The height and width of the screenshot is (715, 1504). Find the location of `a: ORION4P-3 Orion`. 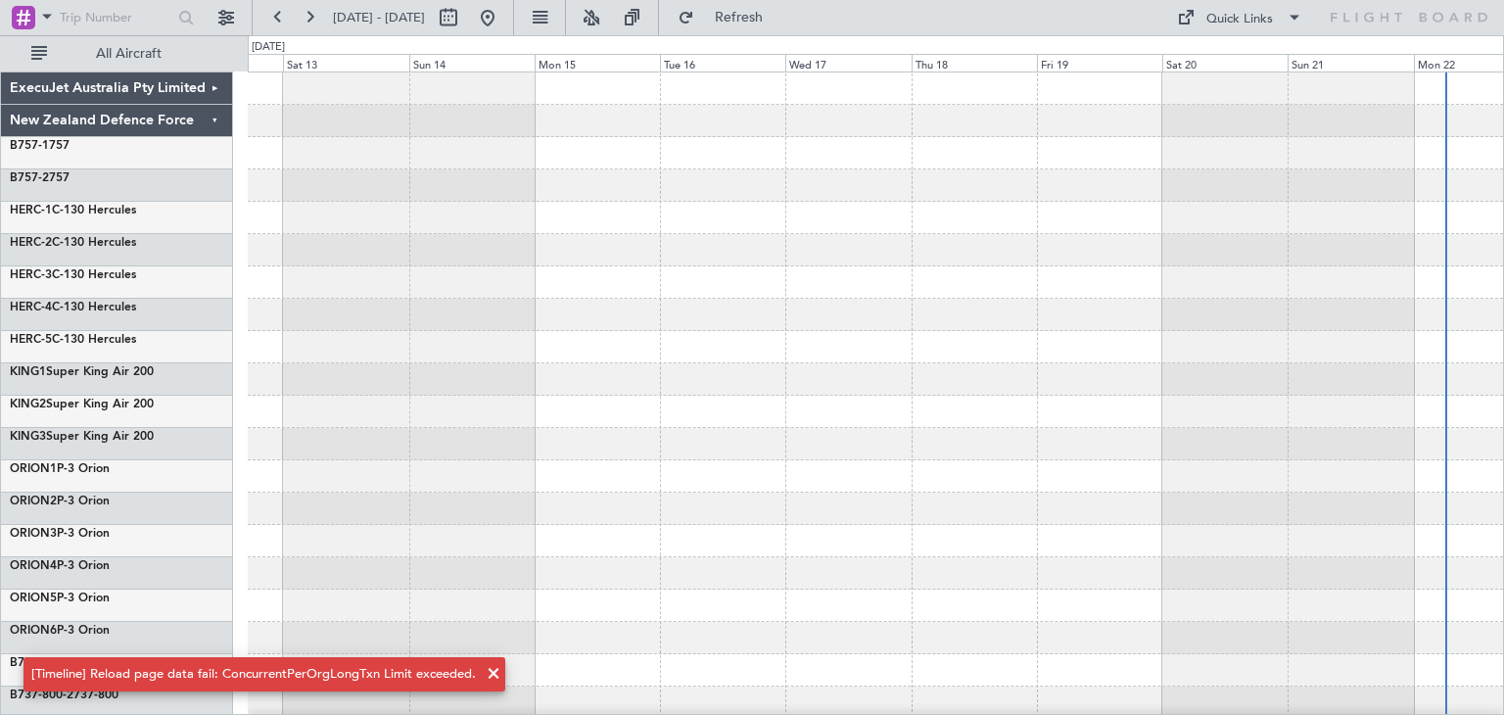

a: ORION4P-3 Orion is located at coordinates (60, 566).